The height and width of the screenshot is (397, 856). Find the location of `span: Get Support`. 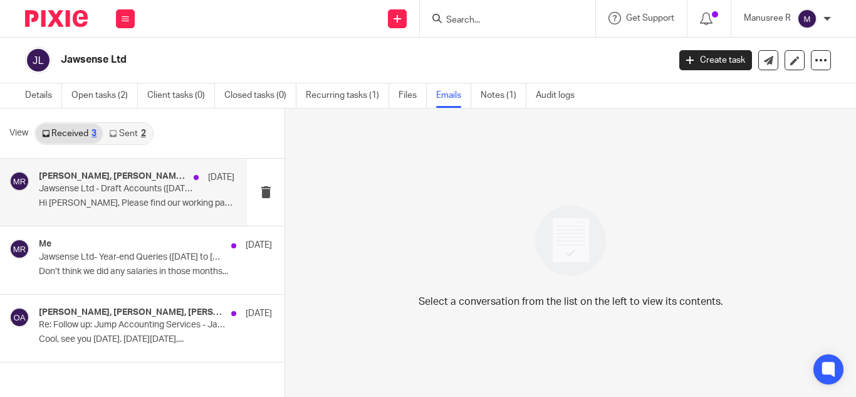

span: Get Support is located at coordinates (650, 18).